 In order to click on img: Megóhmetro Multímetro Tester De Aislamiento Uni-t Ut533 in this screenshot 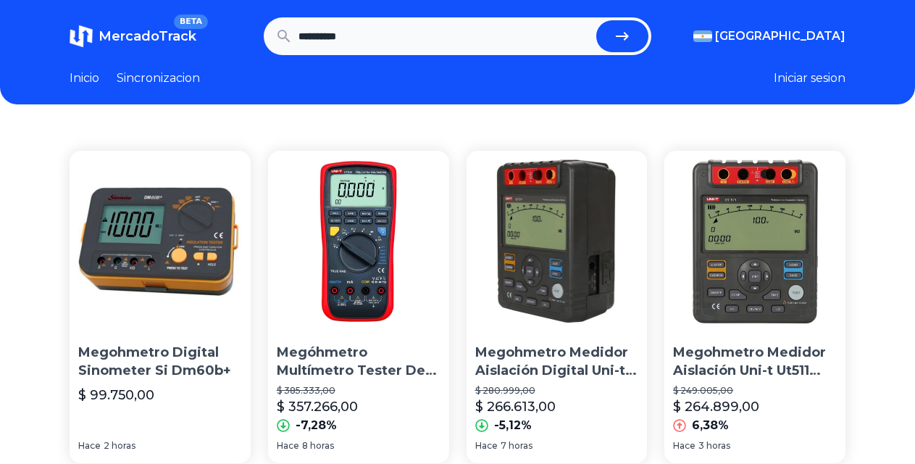, I will do `click(359, 241)`.